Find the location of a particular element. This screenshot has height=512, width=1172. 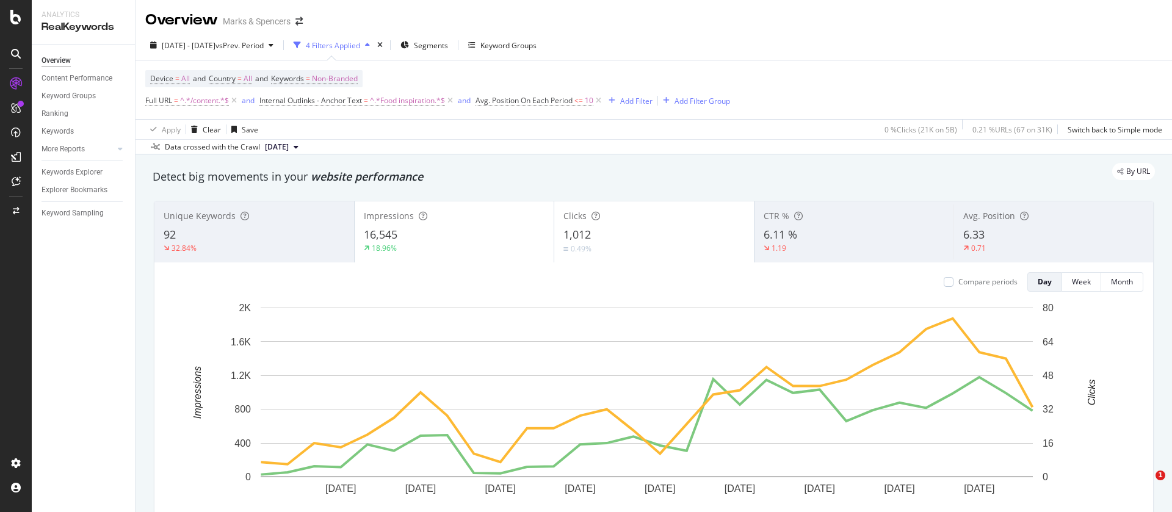

a: Ranking is located at coordinates (84, 114).